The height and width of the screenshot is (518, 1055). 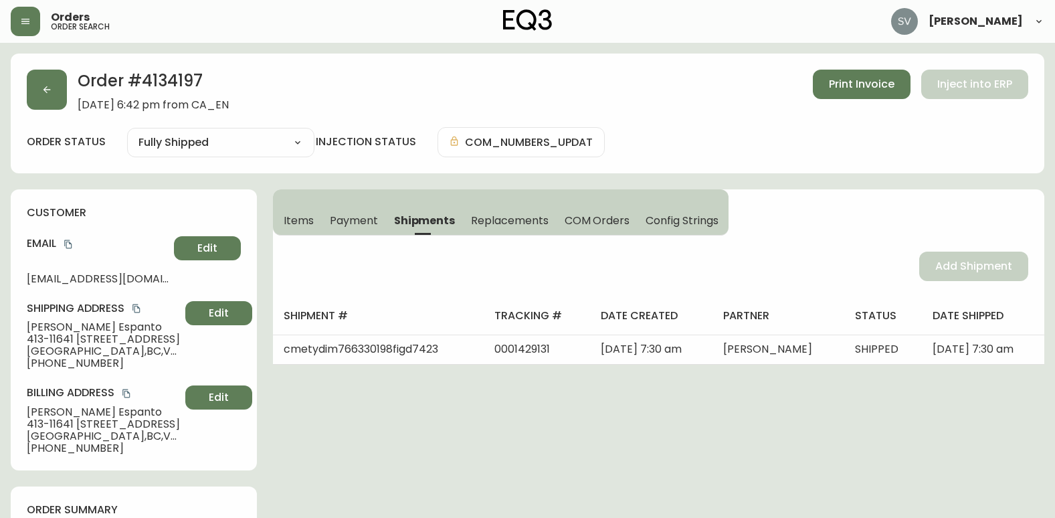 What do you see at coordinates (354, 220) in the screenshot?
I see `span: Payment` at bounding box center [354, 220].